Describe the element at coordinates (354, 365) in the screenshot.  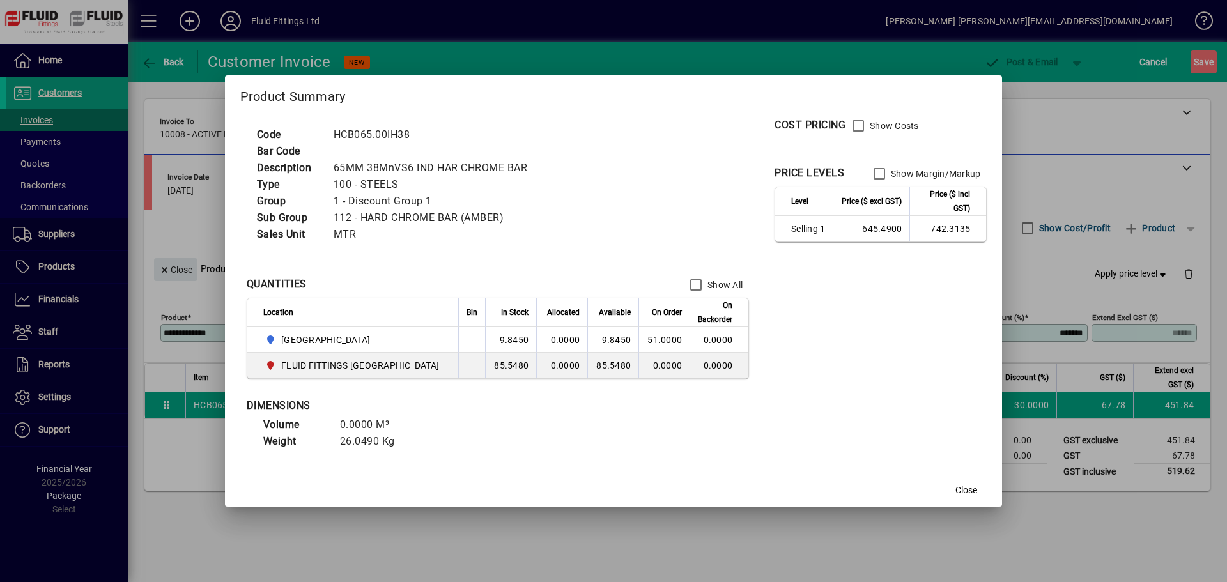
I see `span: FLUID FITTINGS CHRISTCHURCH` at that location.